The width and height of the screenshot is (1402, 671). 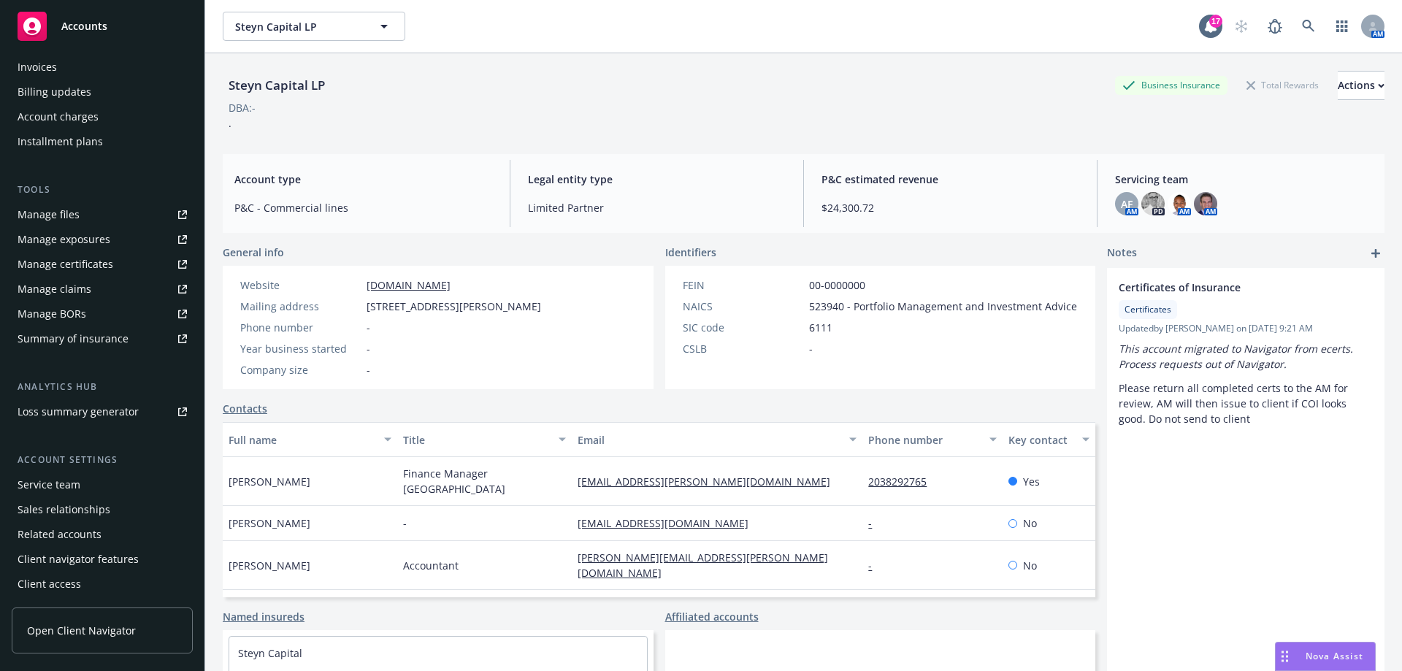 What do you see at coordinates (1049, 440) in the screenshot?
I see `button: Key contact` at bounding box center [1049, 440].